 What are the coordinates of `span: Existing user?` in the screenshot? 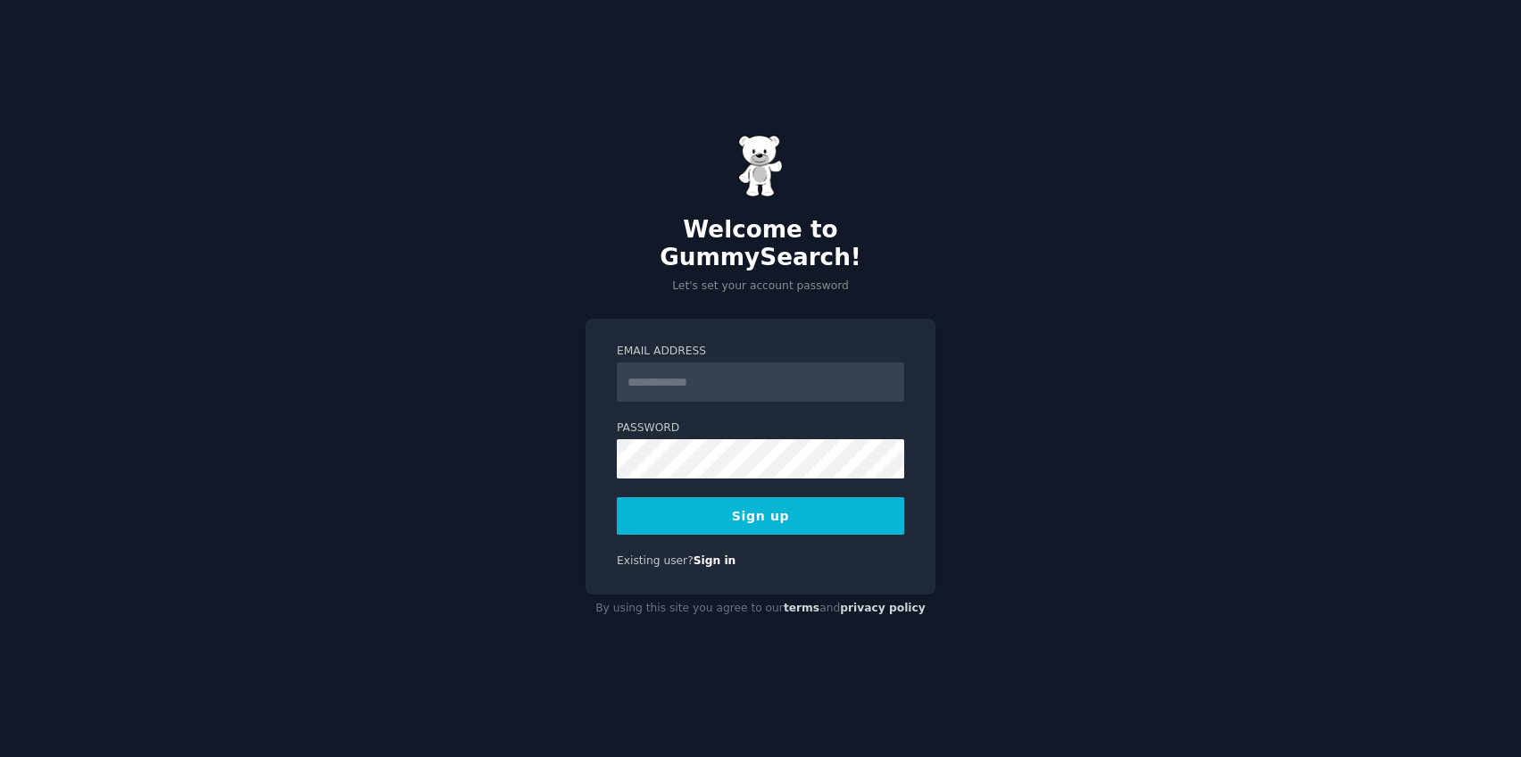 It's located at (655, 561).